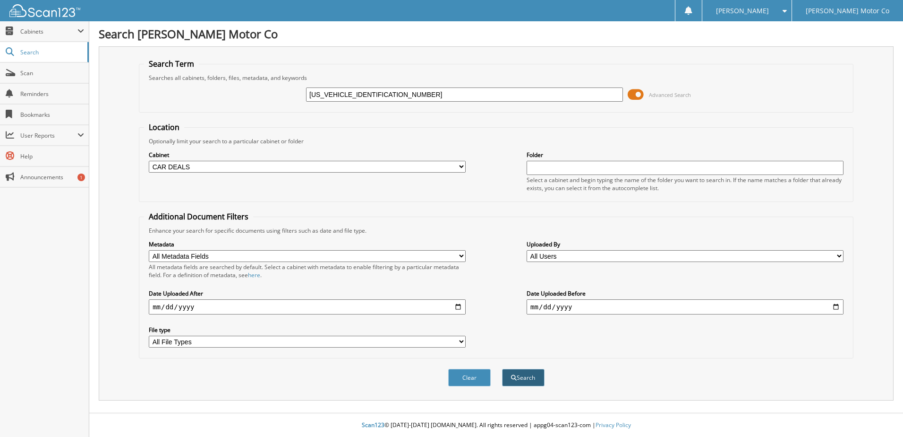 This screenshot has width=903, height=437. What do you see at coordinates (51, 52) in the screenshot?
I see `span: Search` at bounding box center [51, 52].